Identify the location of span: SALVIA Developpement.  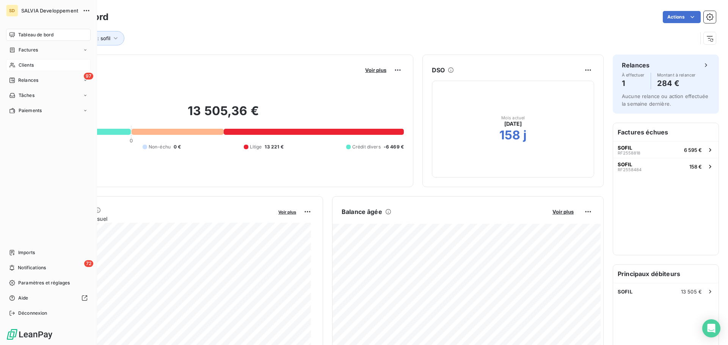
(50, 11).